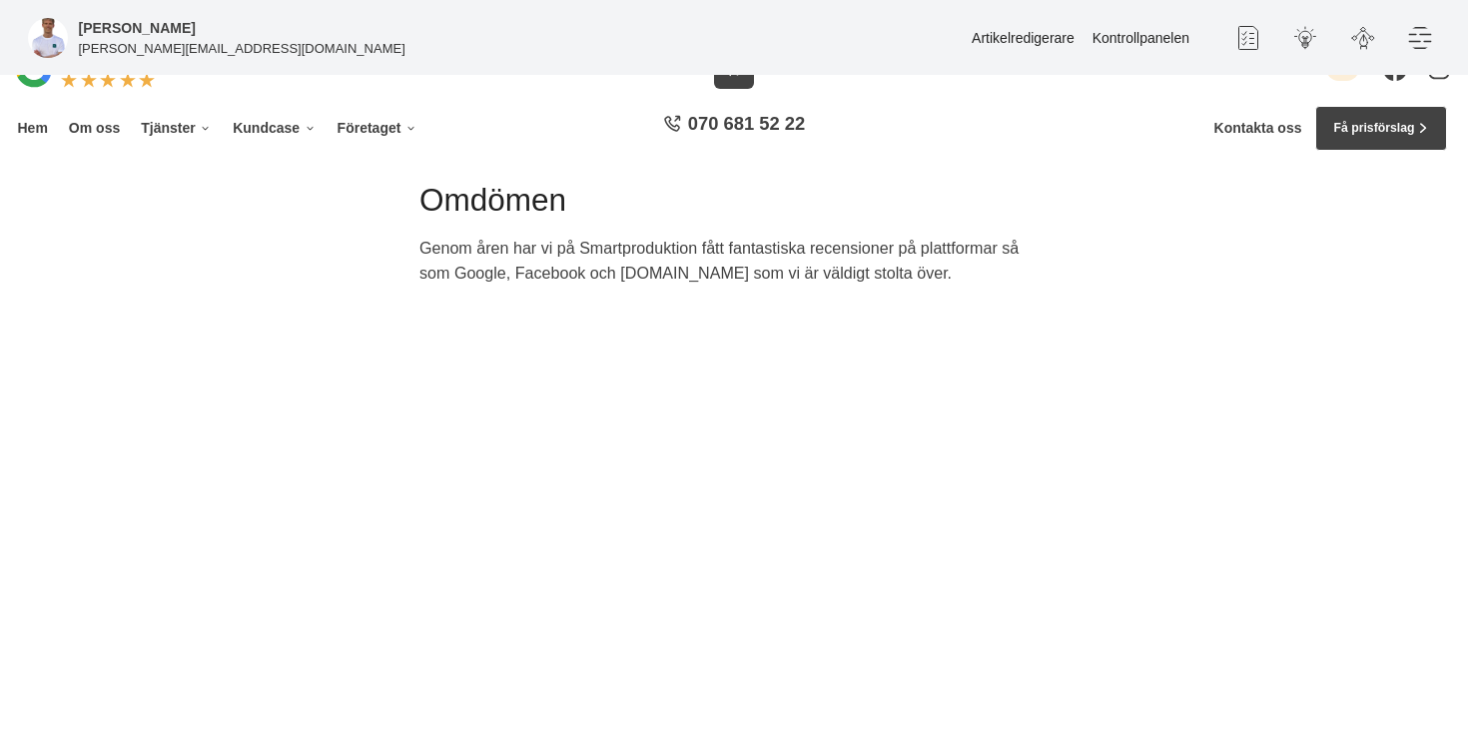  What do you see at coordinates (746, 124) in the screenshot?
I see `span: 070 681 52 22` at bounding box center [746, 124].